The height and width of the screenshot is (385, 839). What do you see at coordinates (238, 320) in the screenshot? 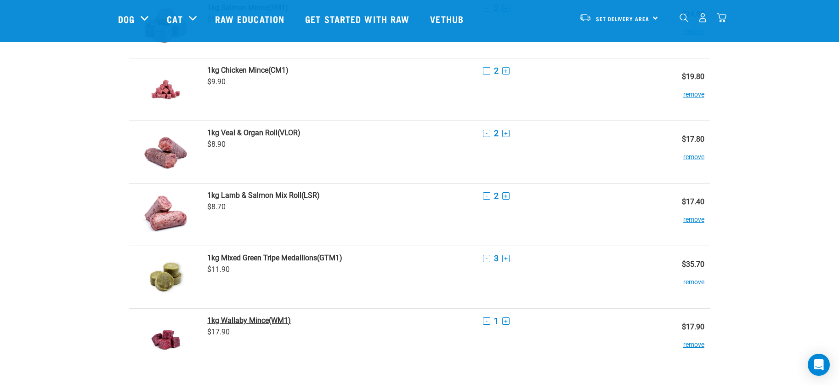
I see `strong: 1kg Wallaby Mince` at bounding box center [238, 320].